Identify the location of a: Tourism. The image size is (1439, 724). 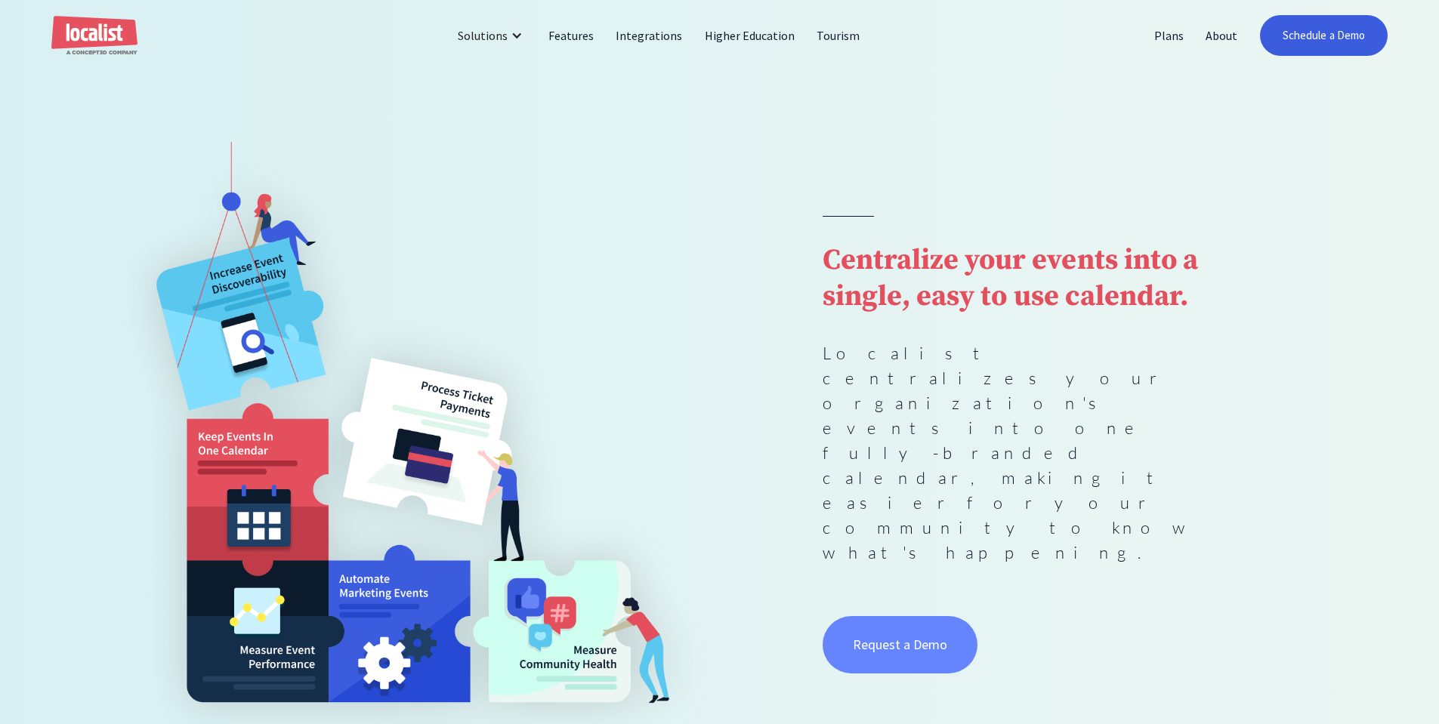
(838, 35).